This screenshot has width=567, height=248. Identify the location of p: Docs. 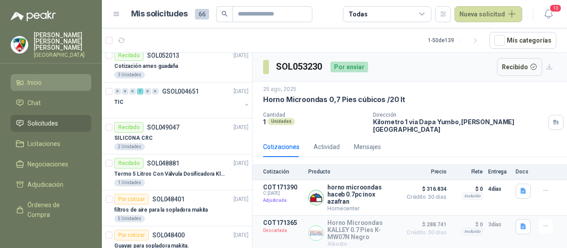
(525, 172).